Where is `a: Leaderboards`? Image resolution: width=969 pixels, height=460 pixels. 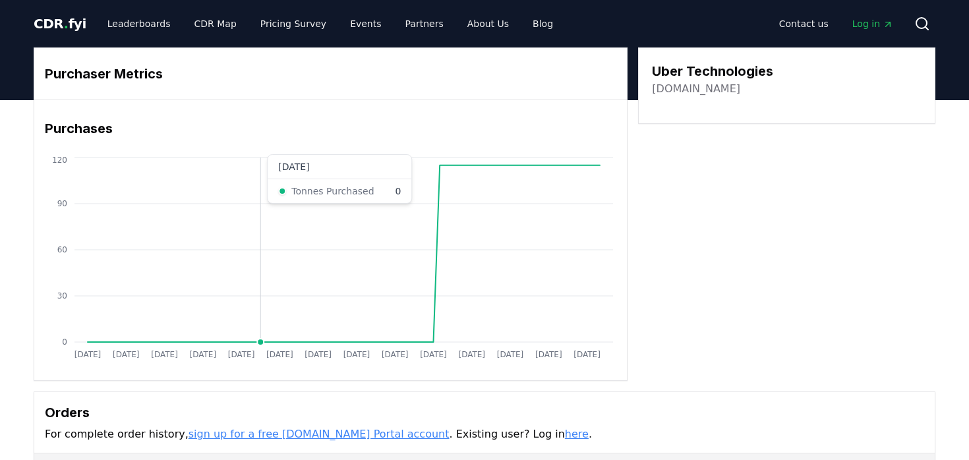 a: Leaderboards is located at coordinates (139, 24).